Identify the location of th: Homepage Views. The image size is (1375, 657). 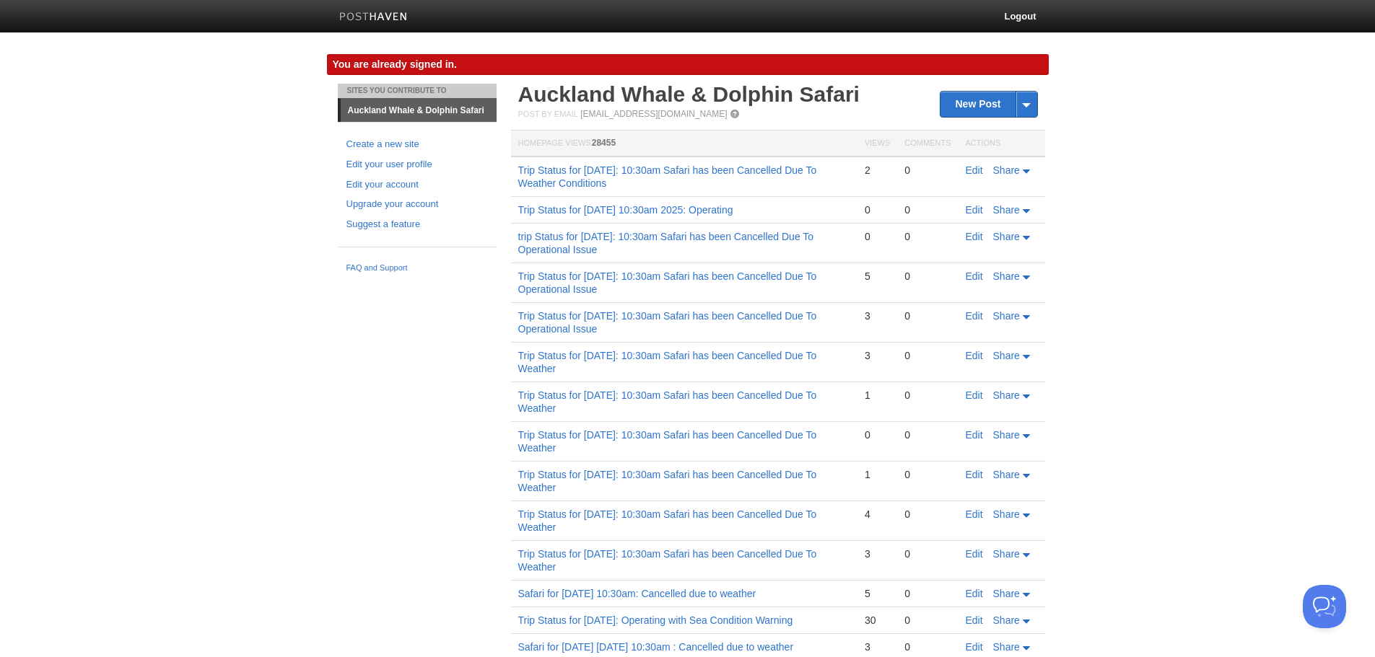
(684, 144).